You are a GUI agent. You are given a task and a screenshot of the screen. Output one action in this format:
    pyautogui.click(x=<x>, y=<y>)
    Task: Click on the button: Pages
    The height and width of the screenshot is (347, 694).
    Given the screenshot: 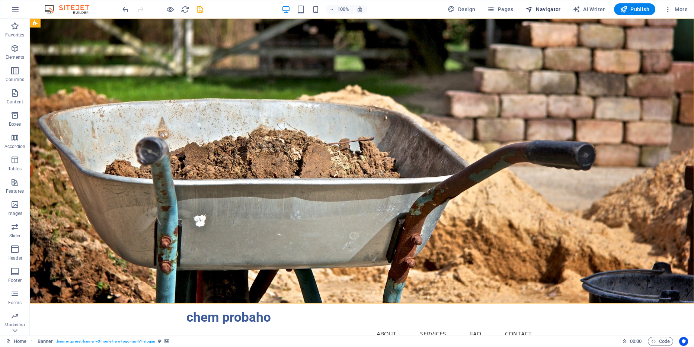 What is the action you would take?
    pyautogui.click(x=500, y=9)
    